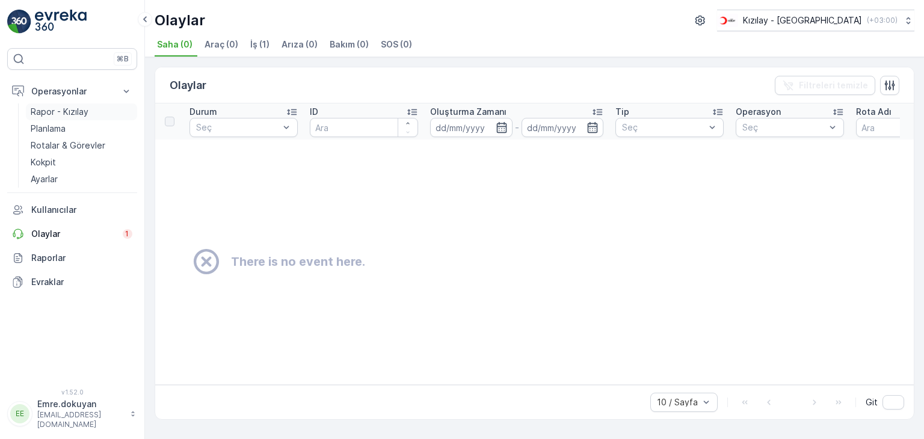 Image resolution: width=924 pixels, height=439 pixels. I want to click on p: Operasyon, so click(758, 112).